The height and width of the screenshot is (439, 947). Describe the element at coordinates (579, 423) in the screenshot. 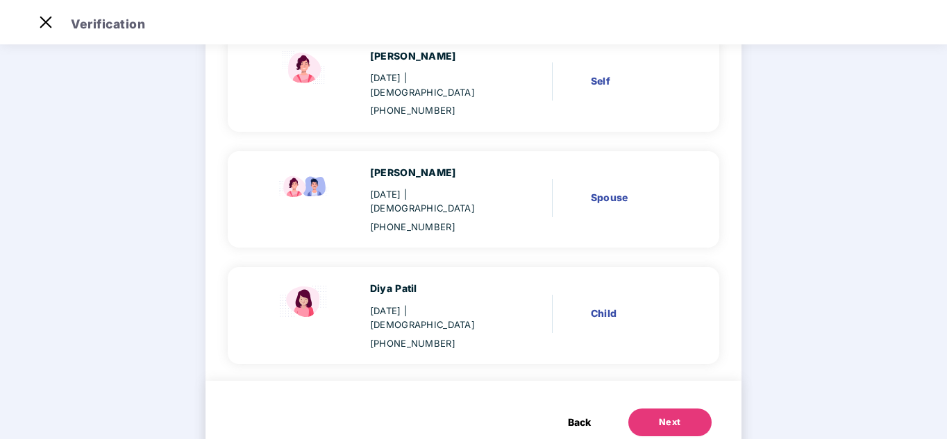

I see `button: Back` at that location.